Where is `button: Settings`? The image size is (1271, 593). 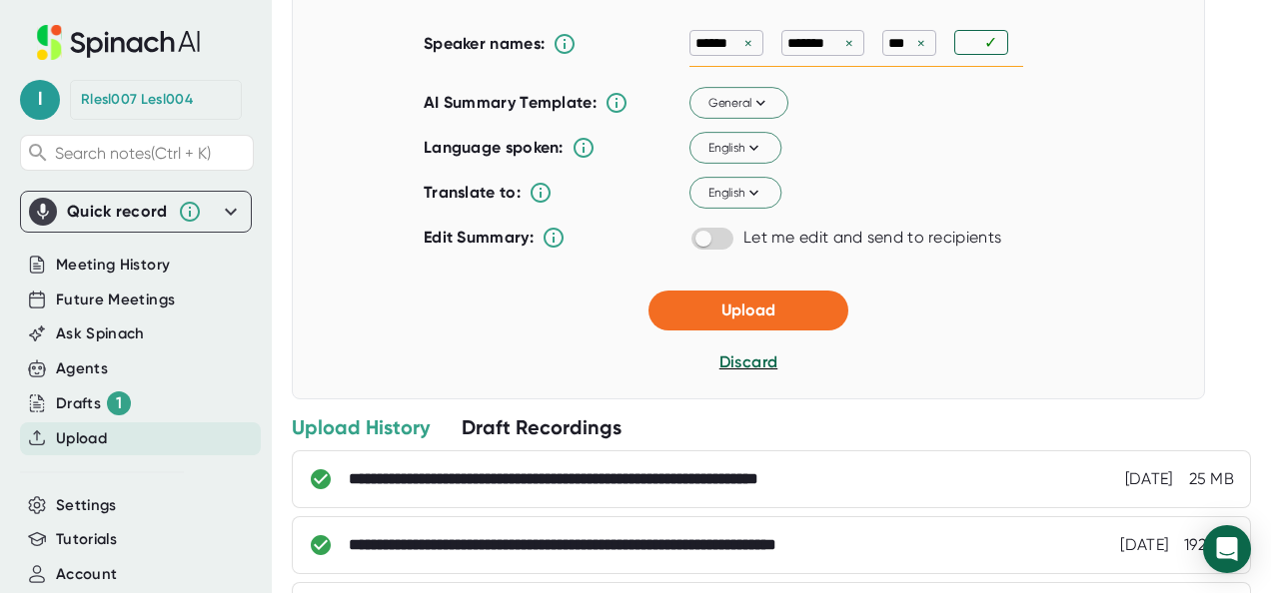 button: Settings is located at coordinates (86, 505).